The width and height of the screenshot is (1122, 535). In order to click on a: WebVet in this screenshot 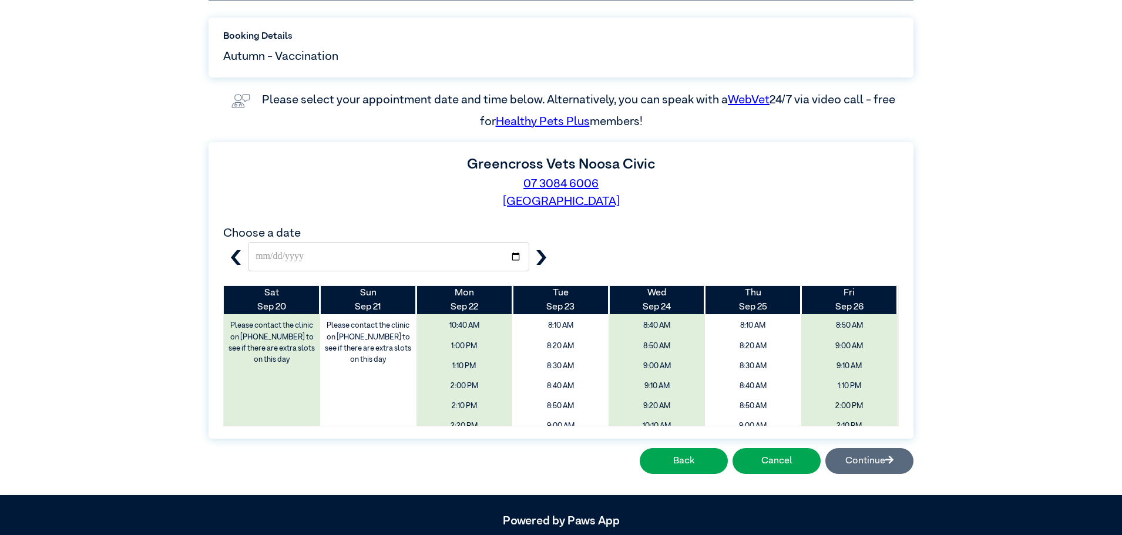, I will do `click(749, 100)`.